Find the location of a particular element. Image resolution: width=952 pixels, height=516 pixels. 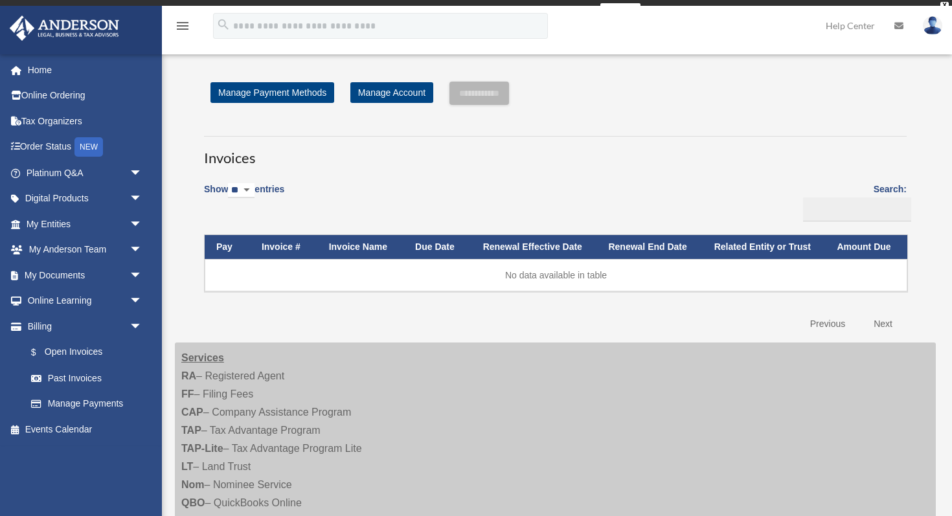

th: Related Entity or Trust: activate to sort column ascending is located at coordinates (764, 247).